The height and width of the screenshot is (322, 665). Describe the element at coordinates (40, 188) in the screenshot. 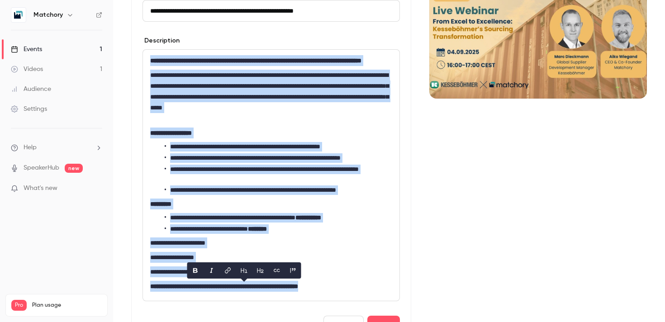

I see `span: What's new` at that location.